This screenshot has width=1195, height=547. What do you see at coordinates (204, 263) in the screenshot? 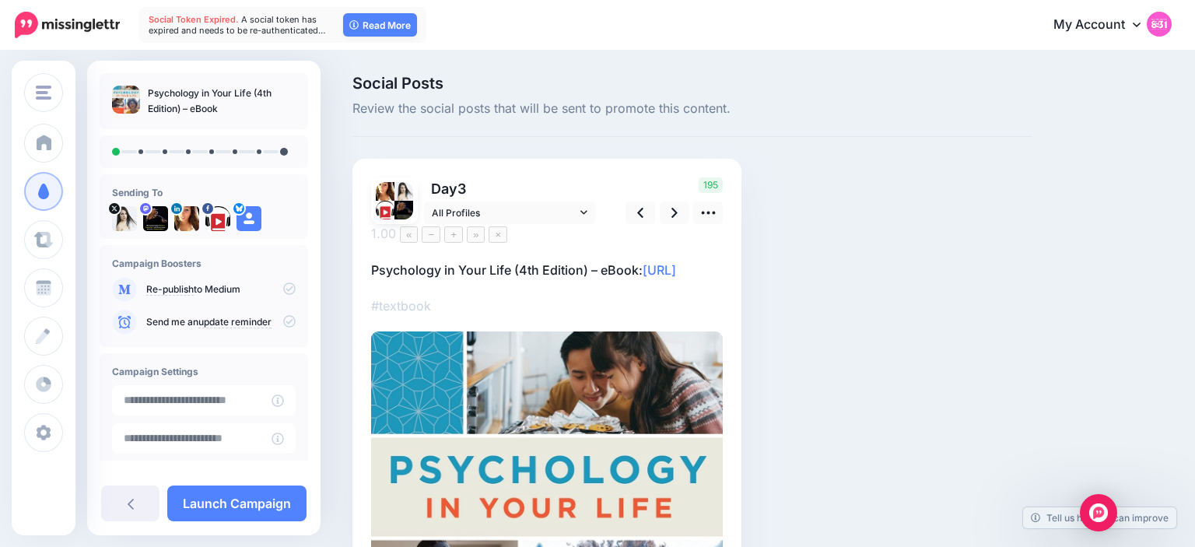
I see `h4: Campaign Boosters` at bounding box center [204, 263].